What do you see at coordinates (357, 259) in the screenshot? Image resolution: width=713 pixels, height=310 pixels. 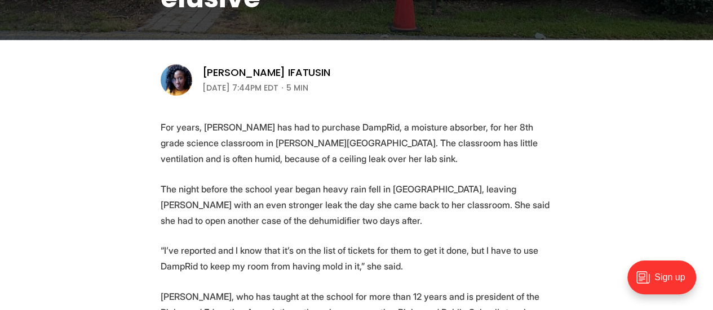 I see `p: “I’ve reported and I know that it’s on the list of tickets for them to get it done, but I have to...` at bounding box center [357, 259].